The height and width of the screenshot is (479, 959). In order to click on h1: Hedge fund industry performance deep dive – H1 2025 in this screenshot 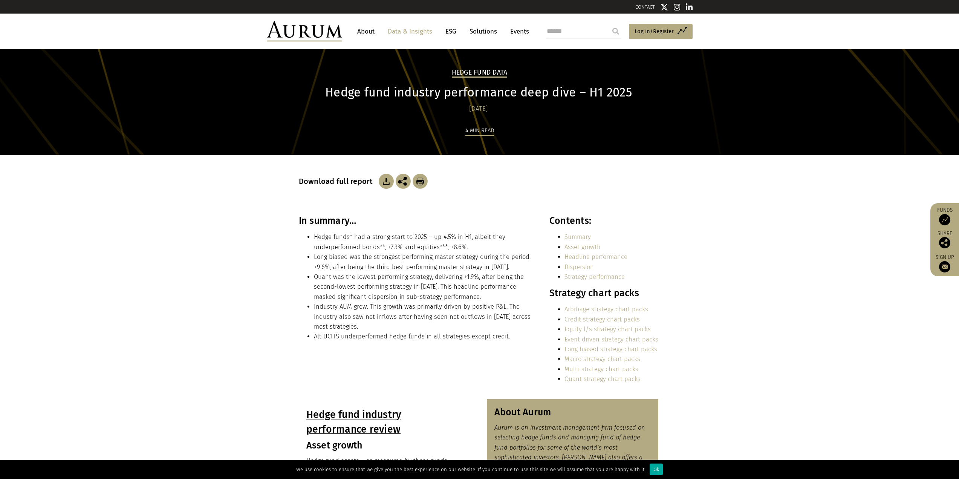, I will do `click(479, 92)`.